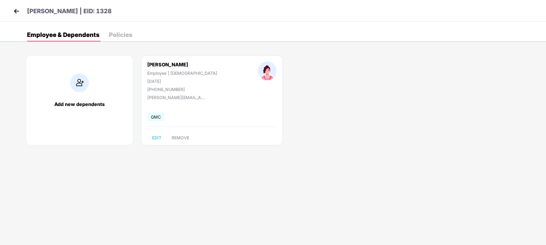 This screenshot has width=546, height=245. Describe the element at coordinates (80, 83) in the screenshot. I see `img: addIcon` at that location.